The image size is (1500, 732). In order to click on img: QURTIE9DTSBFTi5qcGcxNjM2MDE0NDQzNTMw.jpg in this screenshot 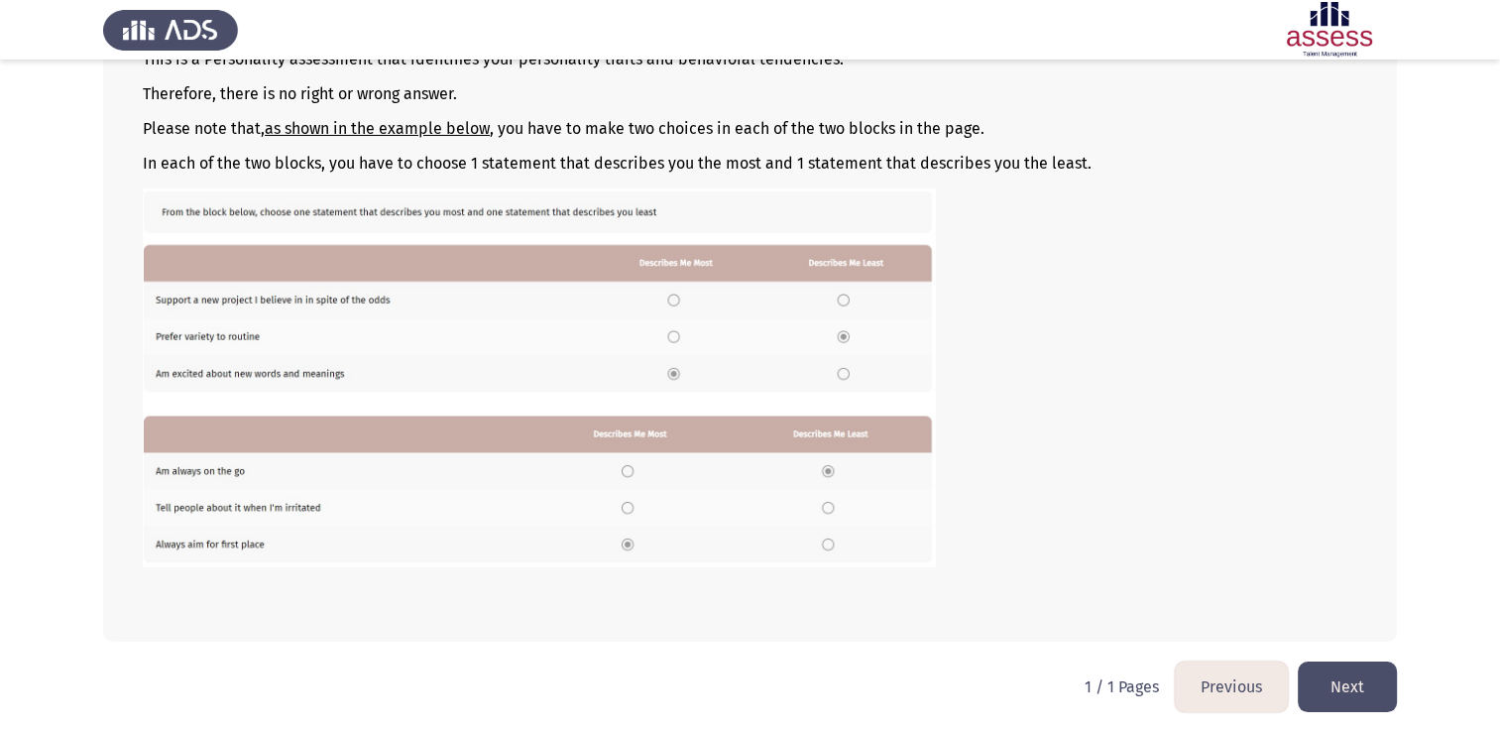, I will do `click(539, 377)`.